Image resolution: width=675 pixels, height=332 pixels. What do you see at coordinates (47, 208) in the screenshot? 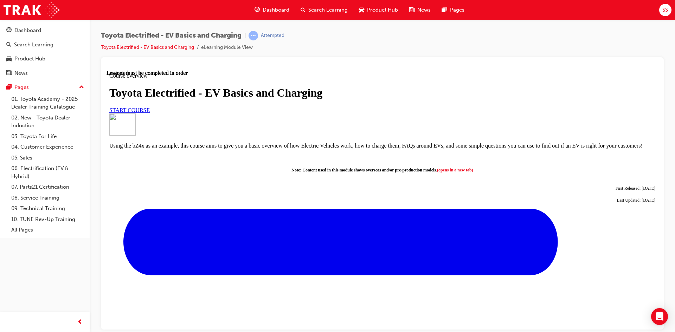
I see `a: 09. Technical Training` at bounding box center [47, 208].